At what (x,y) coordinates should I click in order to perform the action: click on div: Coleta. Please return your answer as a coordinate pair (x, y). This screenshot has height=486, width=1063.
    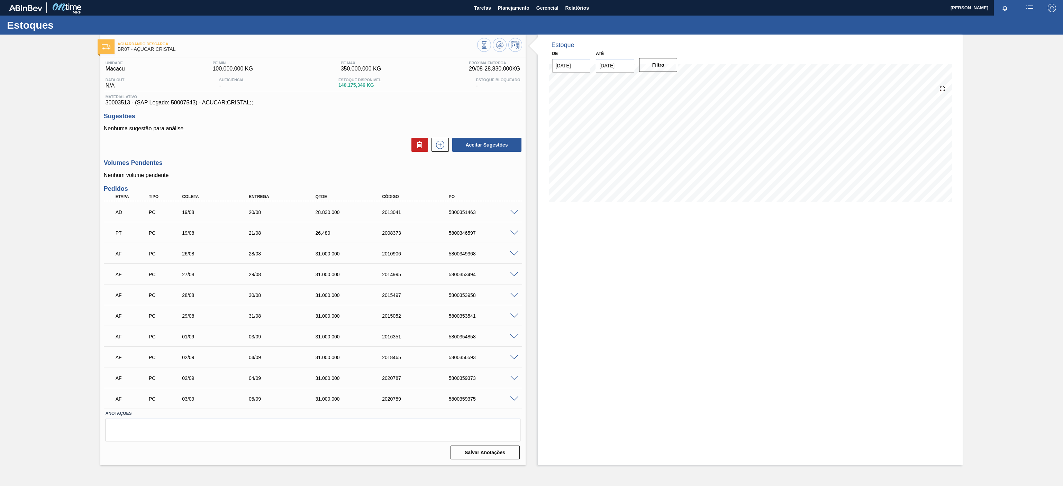
    Looking at the image, I should click on (219, 197).